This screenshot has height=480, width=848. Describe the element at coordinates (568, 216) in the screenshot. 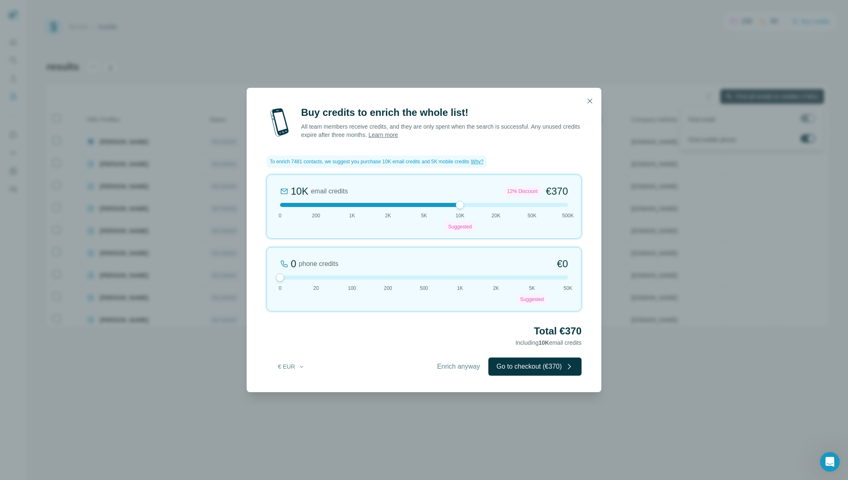

I see `span: 500K` at that location.